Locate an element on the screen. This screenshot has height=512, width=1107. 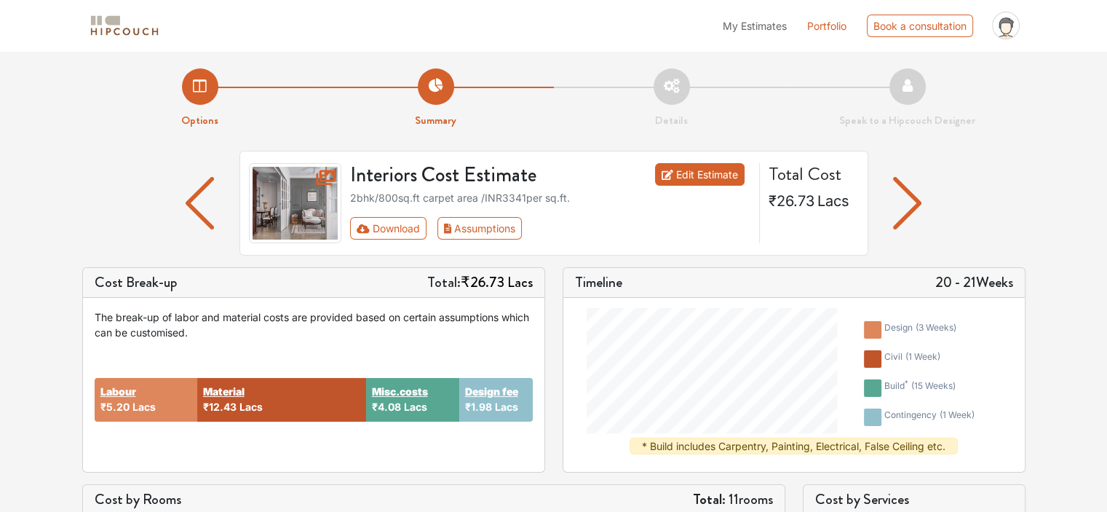
div: Book a consultation is located at coordinates (920, 25).